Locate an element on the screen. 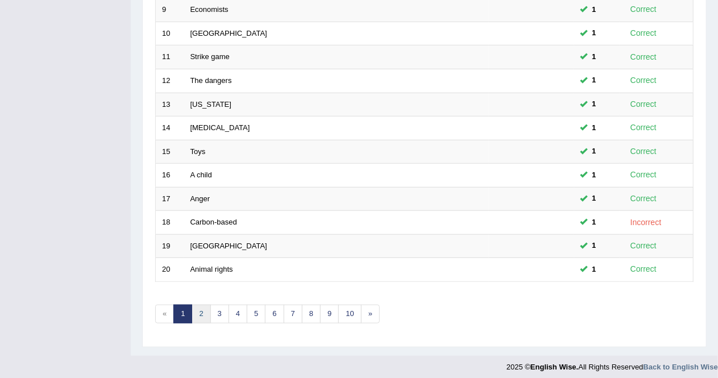  a: 1 is located at coordinates (182, 314).